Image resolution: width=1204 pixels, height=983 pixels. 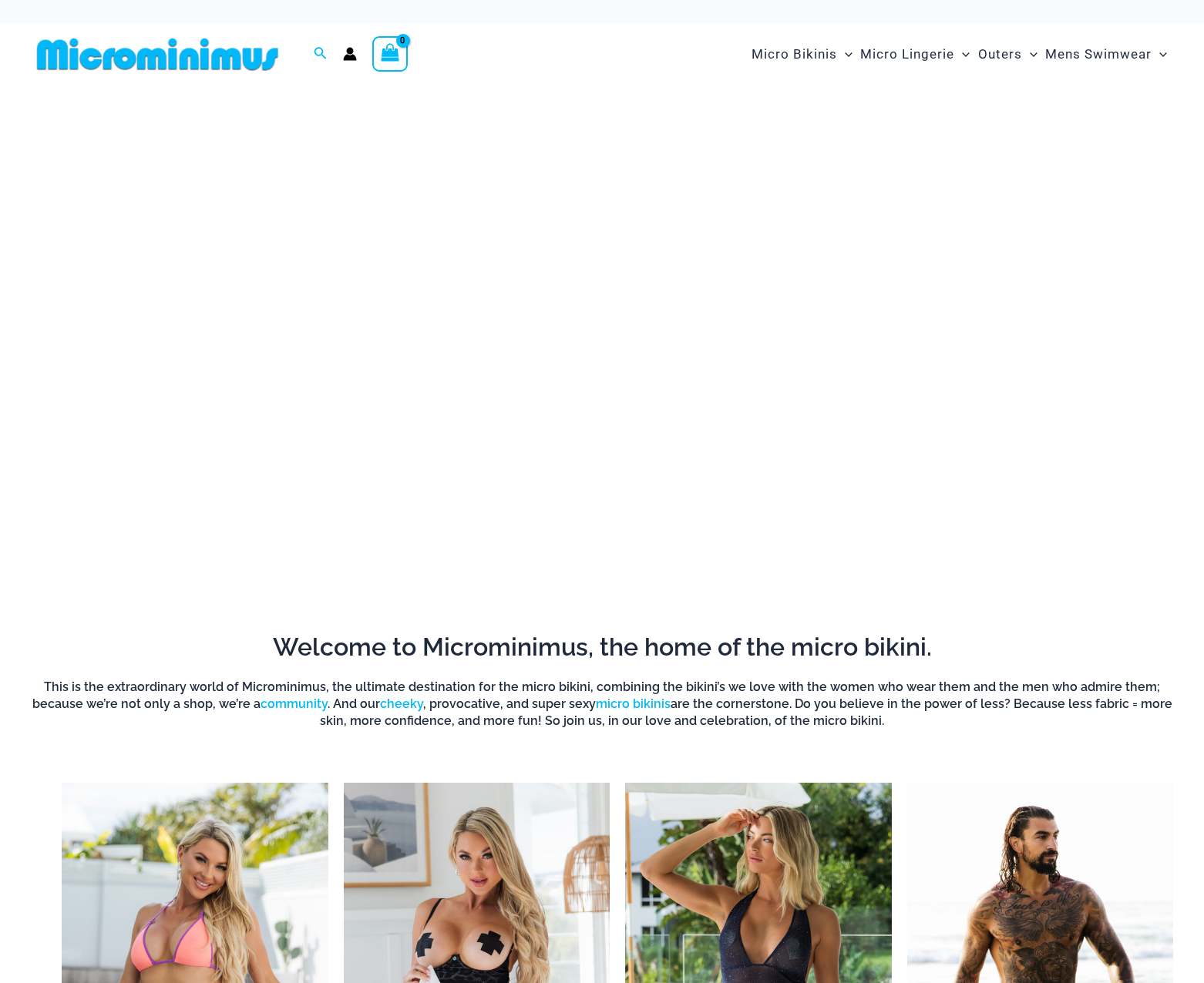 I want to click on span: Outers, so click(x=999, y=54).